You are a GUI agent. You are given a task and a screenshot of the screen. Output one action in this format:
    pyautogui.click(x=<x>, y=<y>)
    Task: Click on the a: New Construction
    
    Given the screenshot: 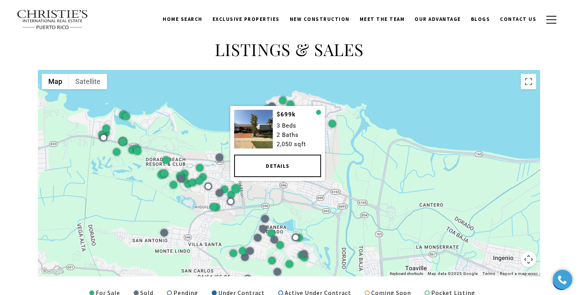 What is the action you would take?
    pyautogui.click(x=320, y=19)
    